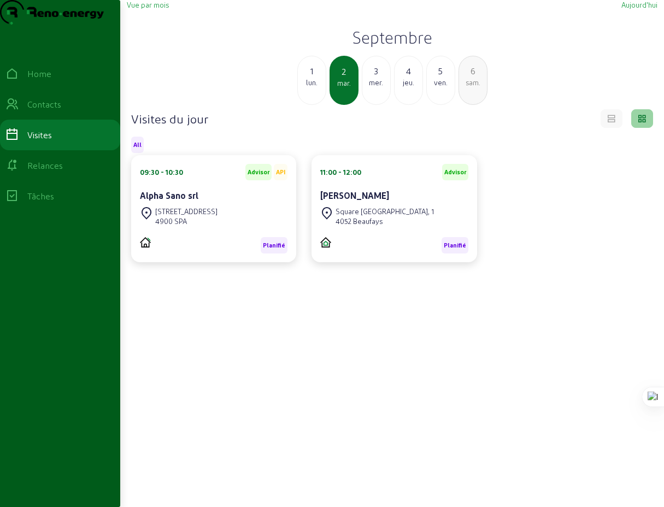 This screenshot has height=507, width=664. Describe the element at coordinates (39, 74) in the screenshot. I see `div: Home` at that location.